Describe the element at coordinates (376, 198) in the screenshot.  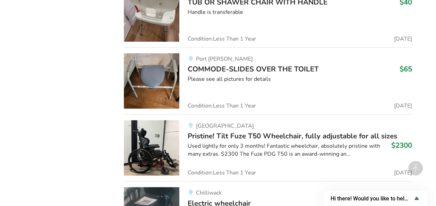
I see `button: Show survey - Hi there! Would you like to help us improve AssistList?` at that location.